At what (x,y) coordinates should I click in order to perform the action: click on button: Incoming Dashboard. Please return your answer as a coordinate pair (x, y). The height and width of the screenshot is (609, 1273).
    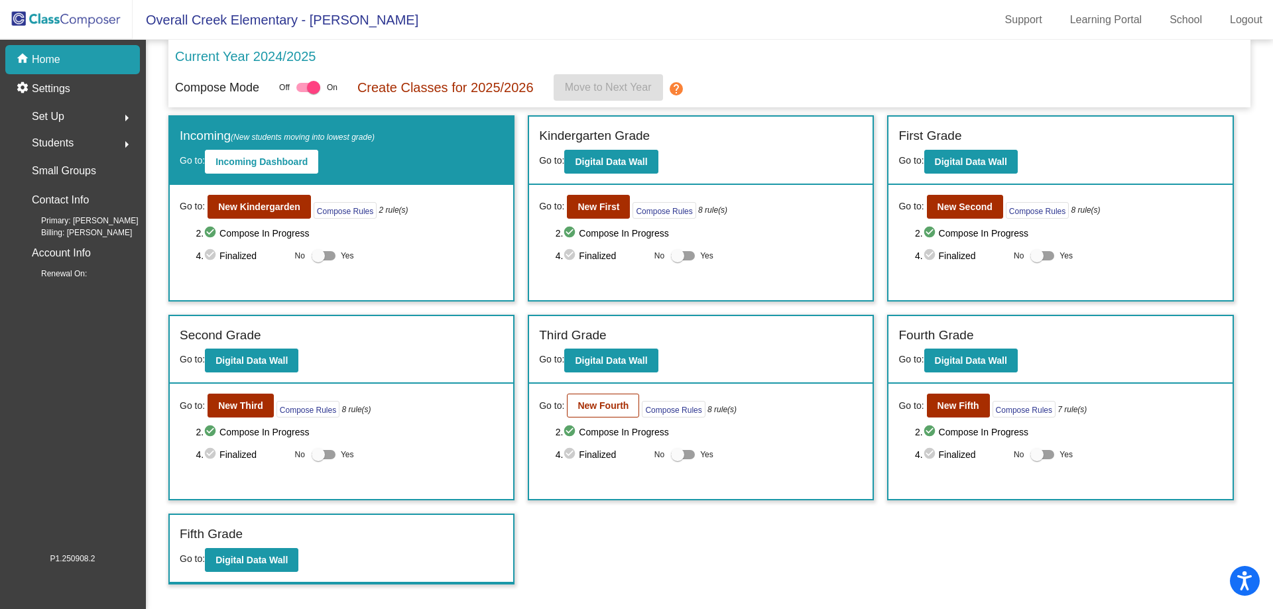
    Looking at the image, I should click on (261, 162).